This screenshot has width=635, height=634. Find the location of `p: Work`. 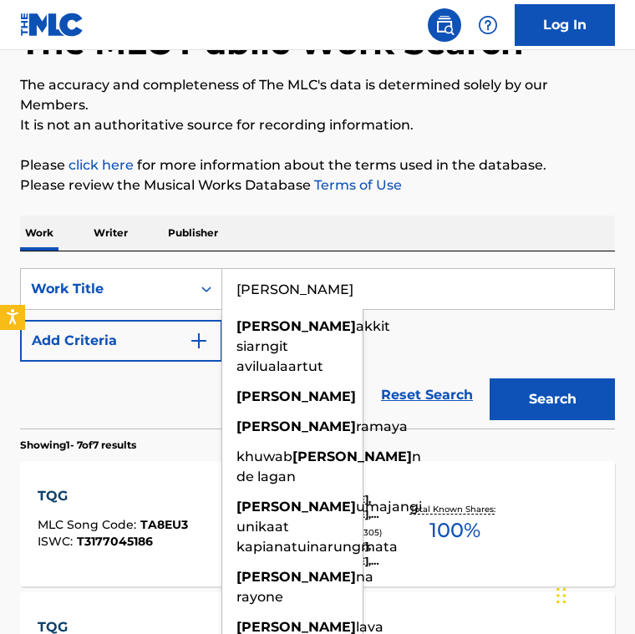

p: Work is located at coordinates (39, 233).